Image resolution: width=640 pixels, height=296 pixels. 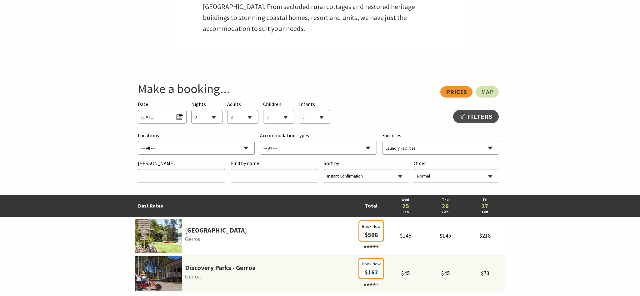 What do you see at coordinates (405, 200) in the screenshot?
I see `a: Wed` at bounding box center [405, 200].